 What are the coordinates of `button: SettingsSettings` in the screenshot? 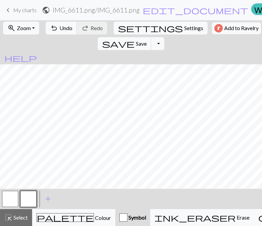 It's located at (161, 28).